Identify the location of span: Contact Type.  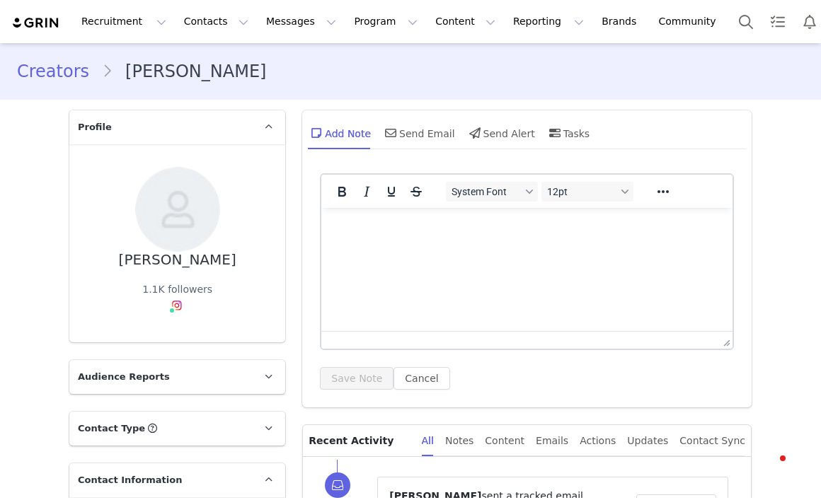
(111, 429).